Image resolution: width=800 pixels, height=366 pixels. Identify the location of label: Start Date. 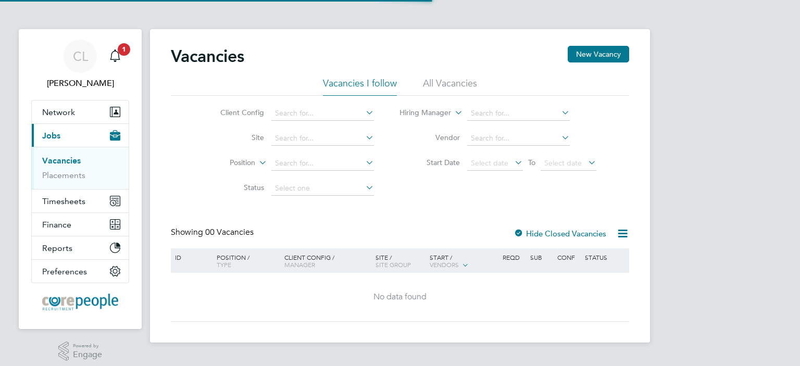
(430, 162).